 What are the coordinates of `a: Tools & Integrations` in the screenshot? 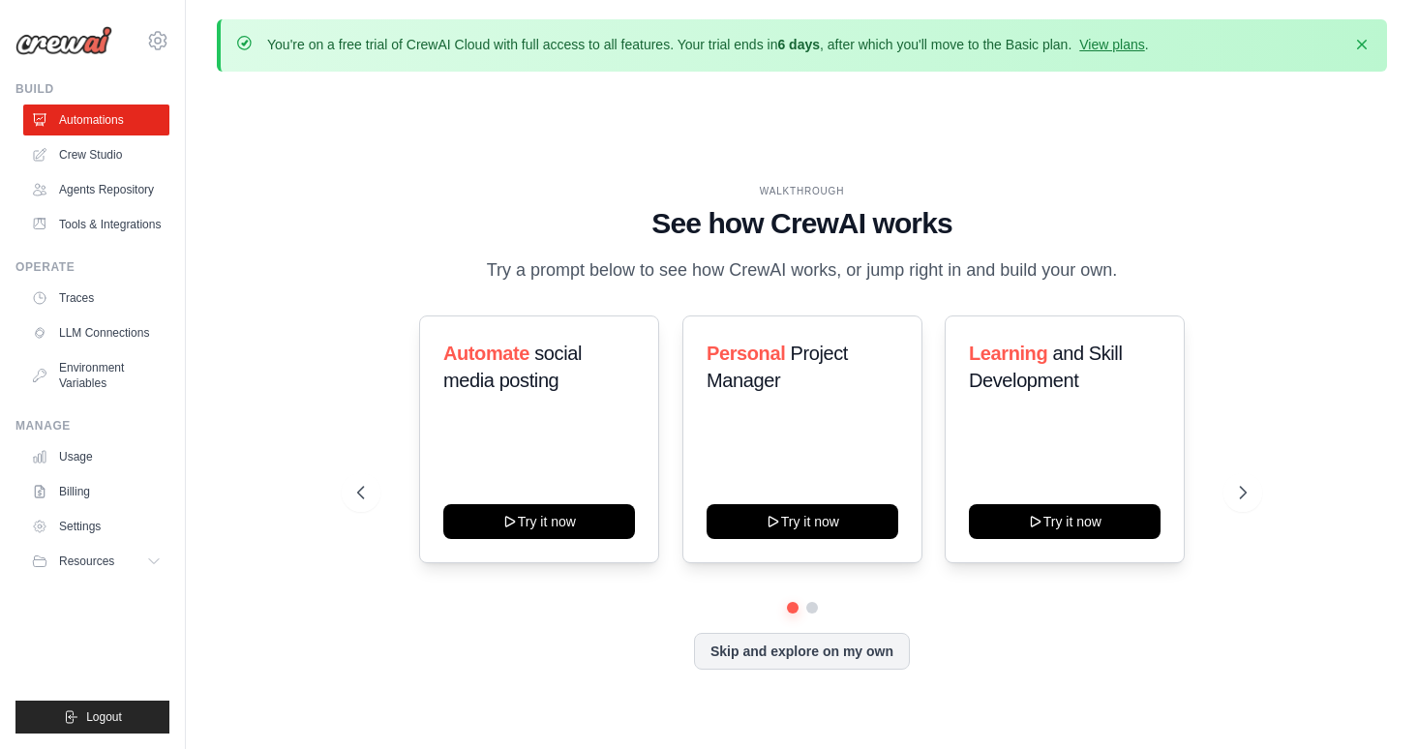 It's located at (96, 225).